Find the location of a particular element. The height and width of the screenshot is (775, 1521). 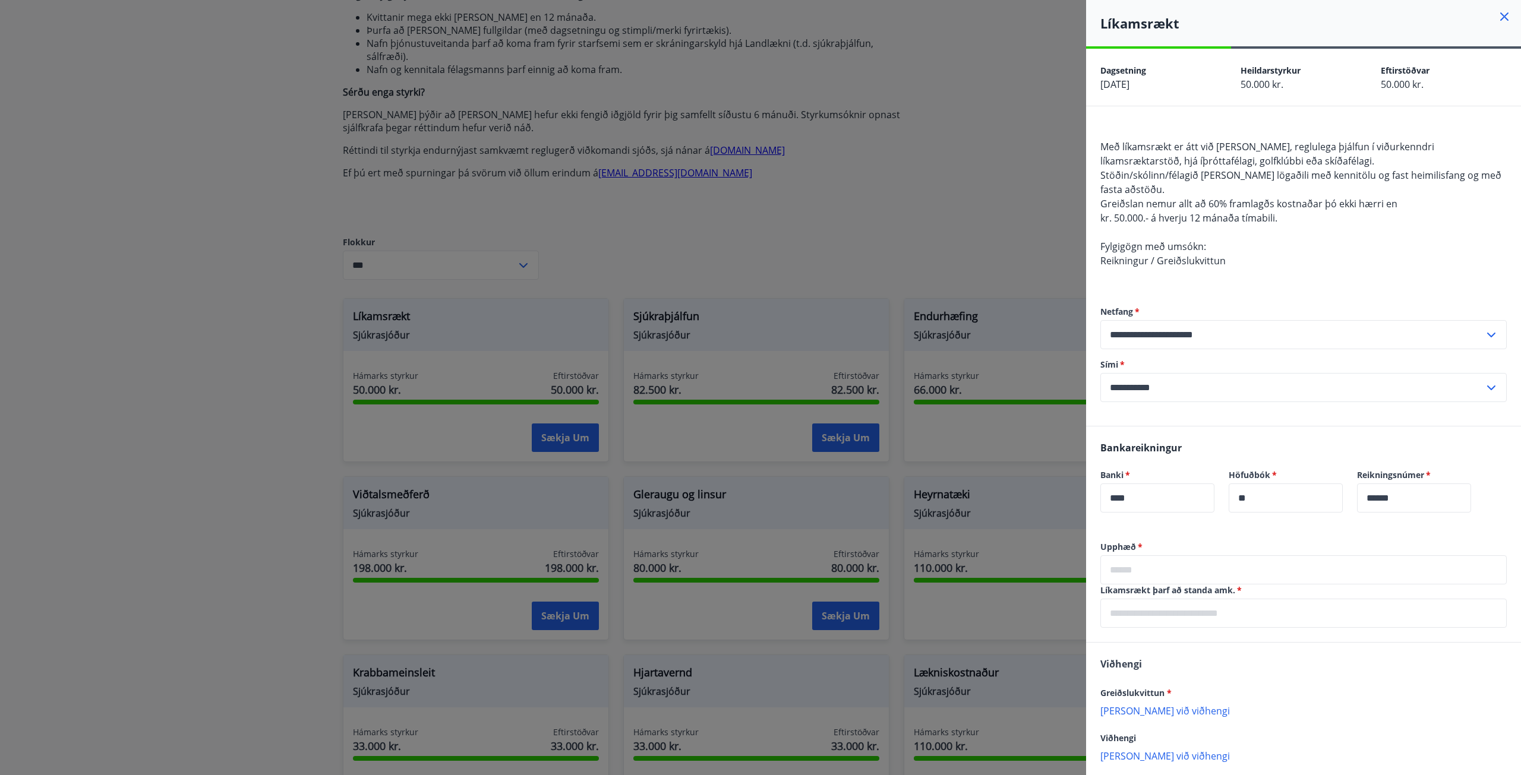

span: Heildarstyrkur is located at coordinates (1270, 70).